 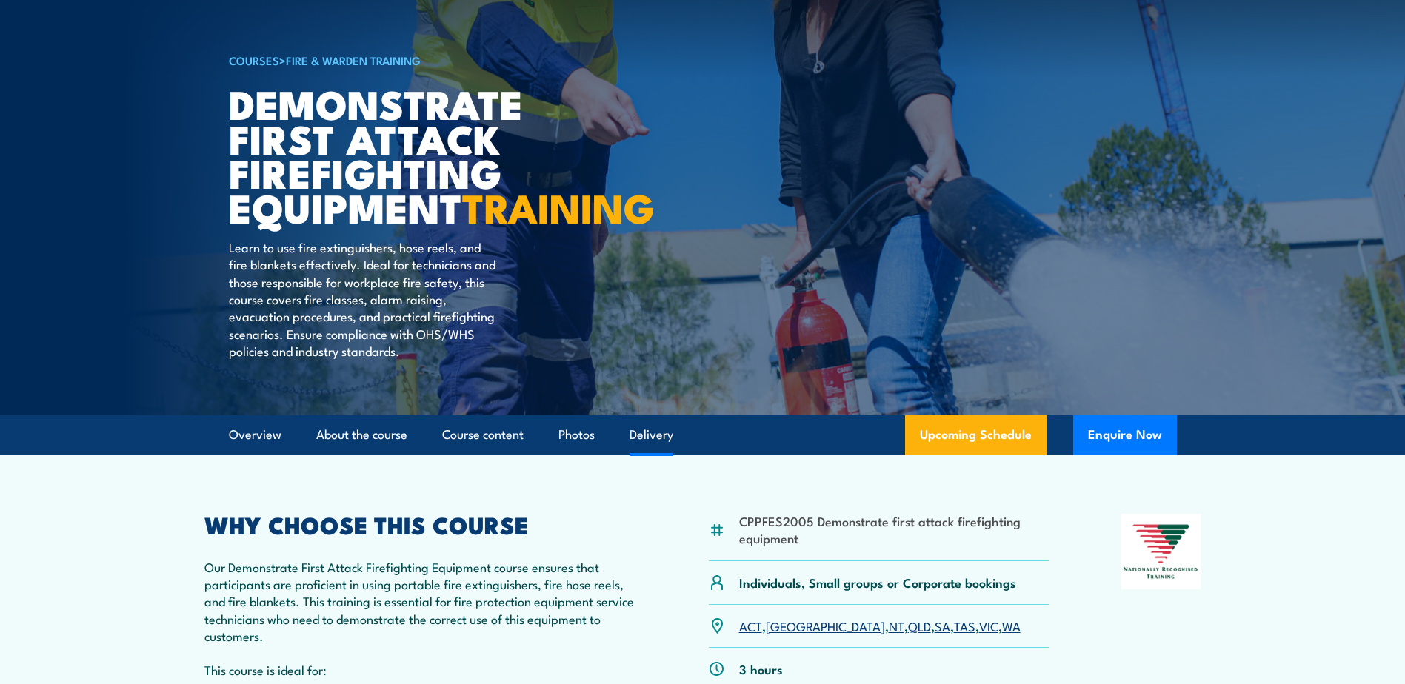 What do you see at coordinates (975, 435) in the screenshot?
I see `a: Upcoming Schedule` at bounding box center [975, 435].